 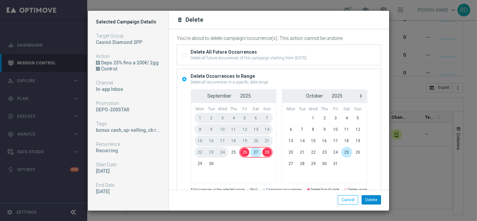 I want to click on span: October, so click(x=315, y=96).